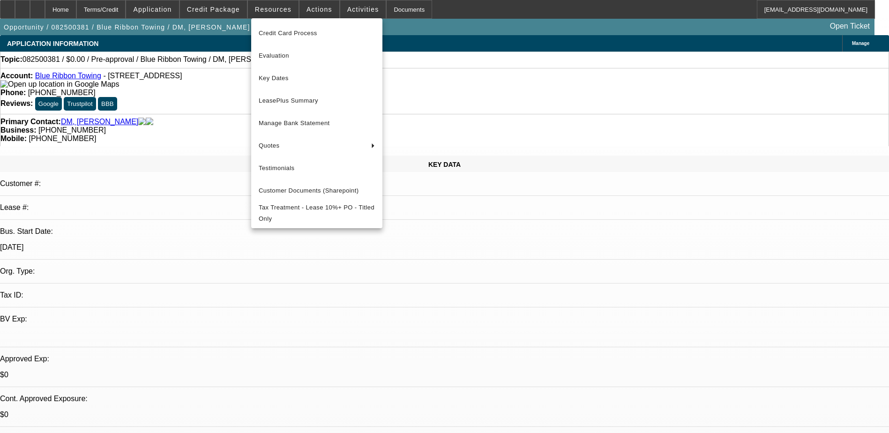 The height and width of the screenshot is (433, 889). Describe the element at coordinates (317, 33) in the screenshot. I see `span: Credit Card Process` at that location.